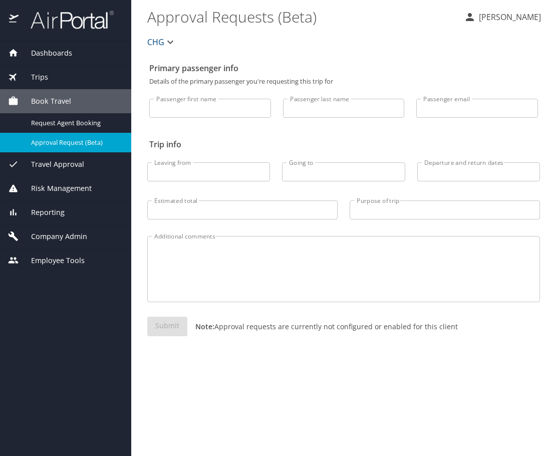 This screenshot has height=456, width=556. I want to click on p: Details of the primary passenger you're requesting this trip for, so click(344, 81).